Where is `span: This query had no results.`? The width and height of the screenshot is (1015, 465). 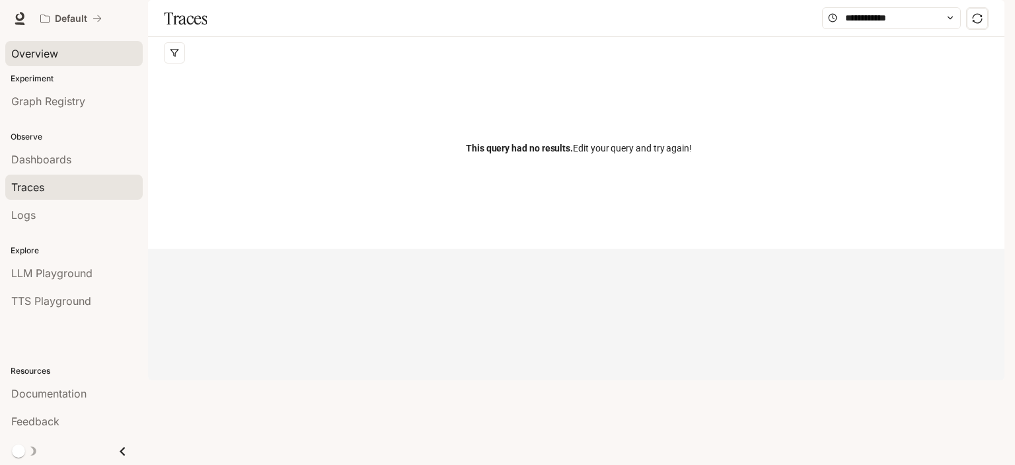 span: This query had no results. is located at coordinates (519, 148).